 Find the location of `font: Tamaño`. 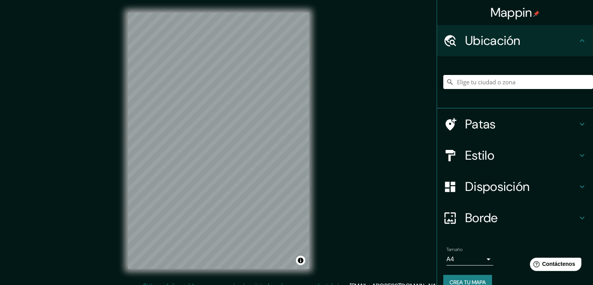

font: Tamaño is located at coordinates (454, 249).